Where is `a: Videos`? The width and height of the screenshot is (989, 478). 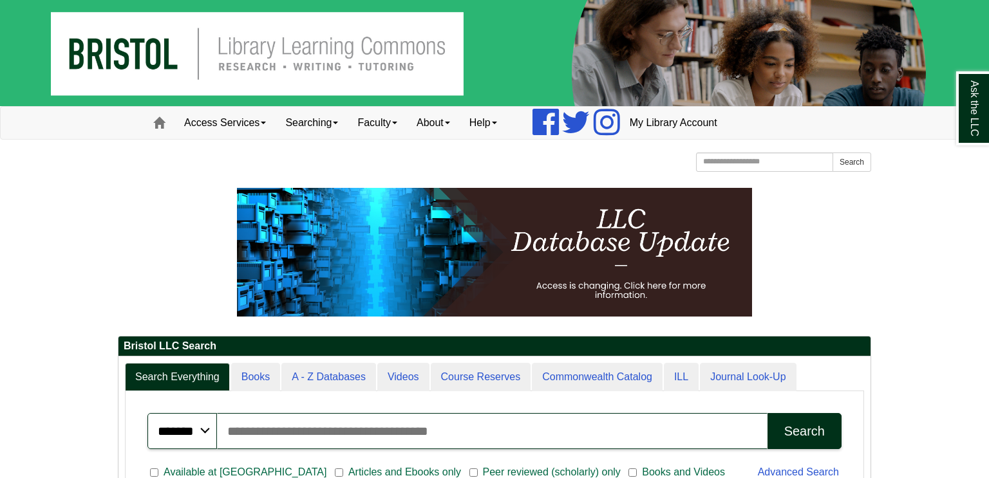 a: Videos is located at coordinates (403, 377).